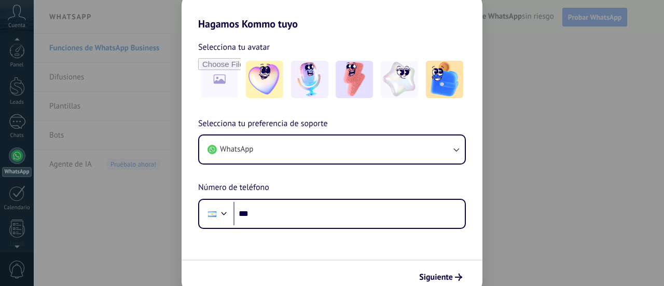  Describe the element at coordinates (233, 188) in the screenshot. I see `span: Número de teléfono` at that location.